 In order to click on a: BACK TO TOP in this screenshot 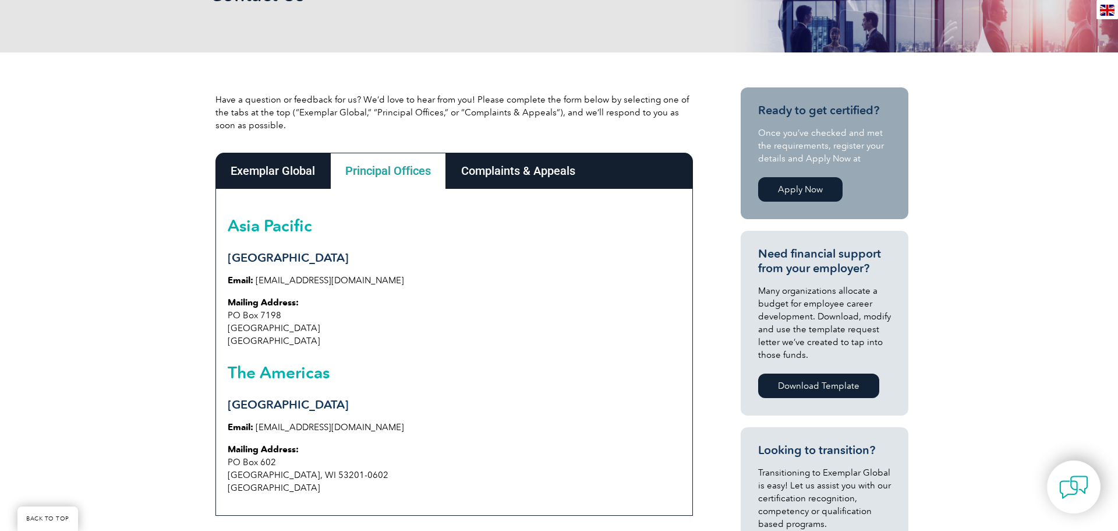, I will do `click(48, 518)`.